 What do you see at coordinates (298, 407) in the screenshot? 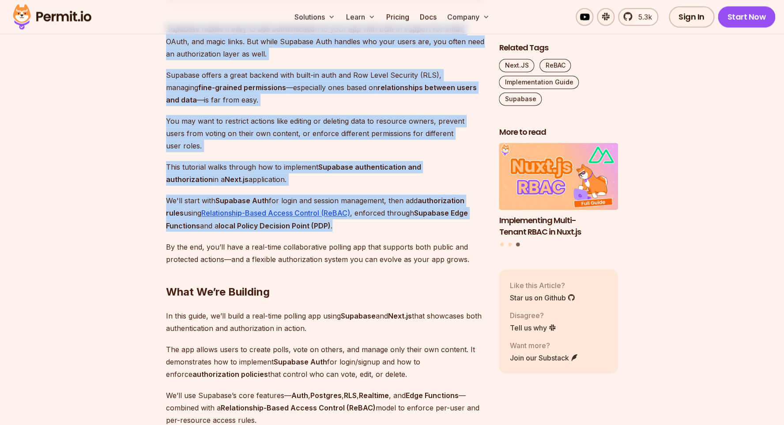
I see `strong: Relationship-Based Access Control (ReBAC)` at bounding box center [298, 407].